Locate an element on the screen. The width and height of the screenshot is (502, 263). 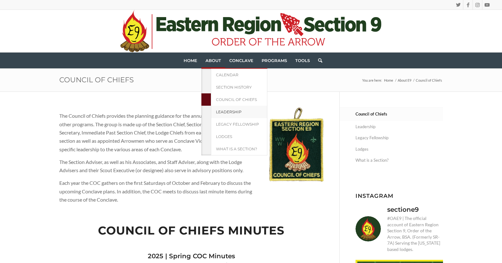
span: Lodges is located at coordinates (224, 137).